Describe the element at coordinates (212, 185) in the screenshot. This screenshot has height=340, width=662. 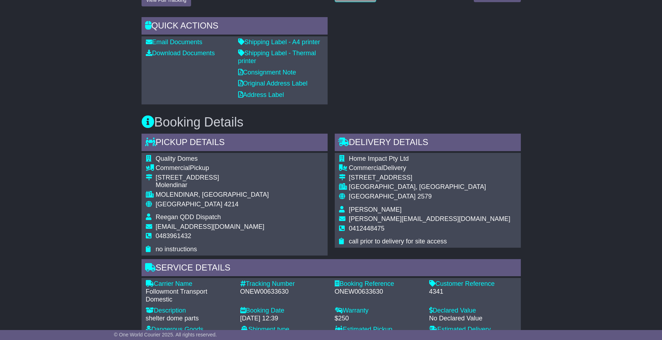
I see `div: Molendinar` at that location.